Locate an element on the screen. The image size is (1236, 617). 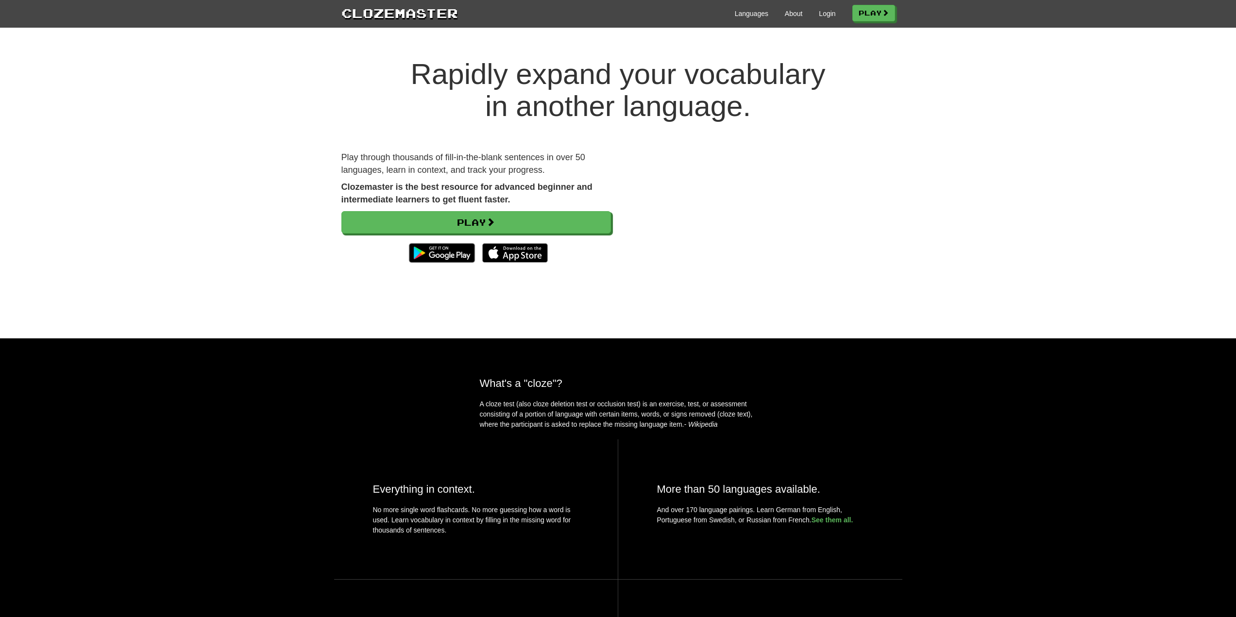
a: Clozemaster is located at coordinates (400, 13).